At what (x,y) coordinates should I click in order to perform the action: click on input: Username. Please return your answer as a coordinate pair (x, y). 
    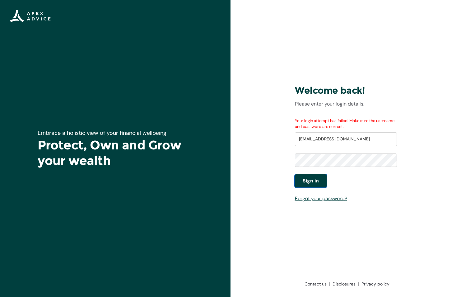
    Looking at the image, I should click on (346, 139).